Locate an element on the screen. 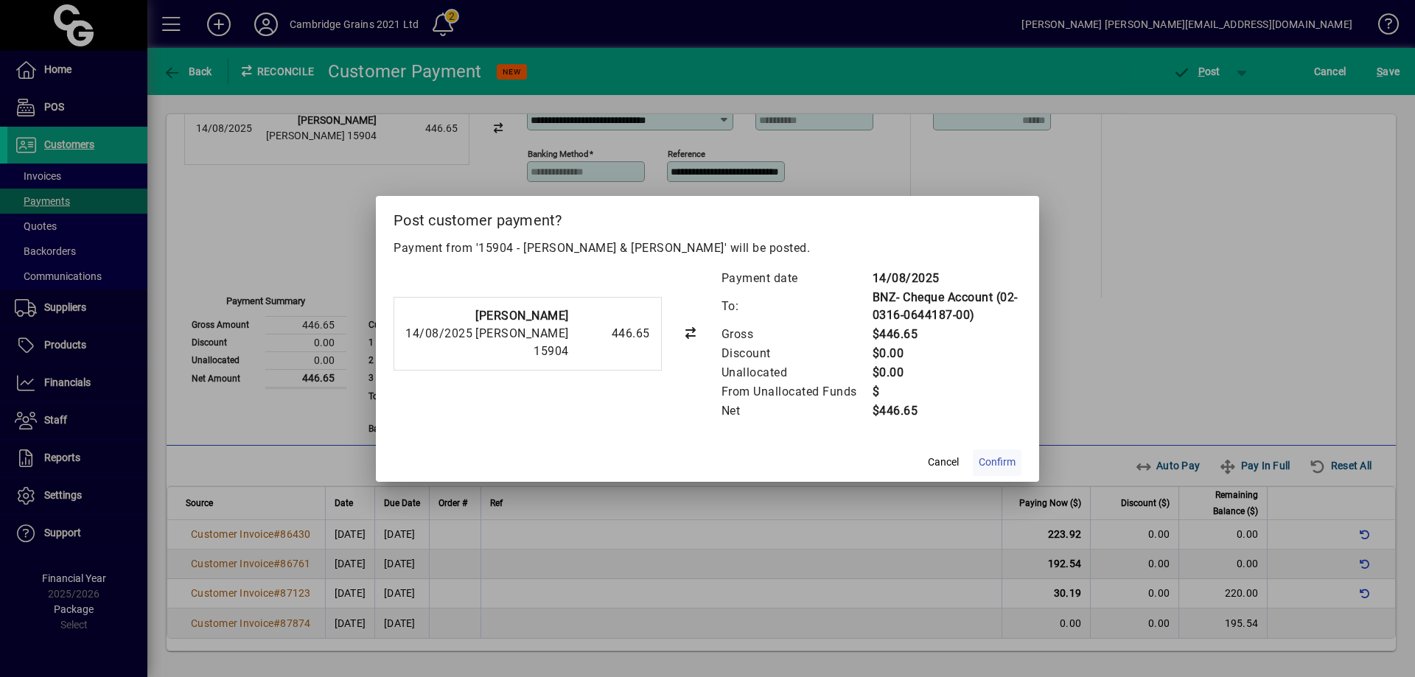 The width and height of the screenshot is (1415, 677). td: BNZ- Cheque Account (02-0316-0644187-00) is located at coordinates (947, 307).